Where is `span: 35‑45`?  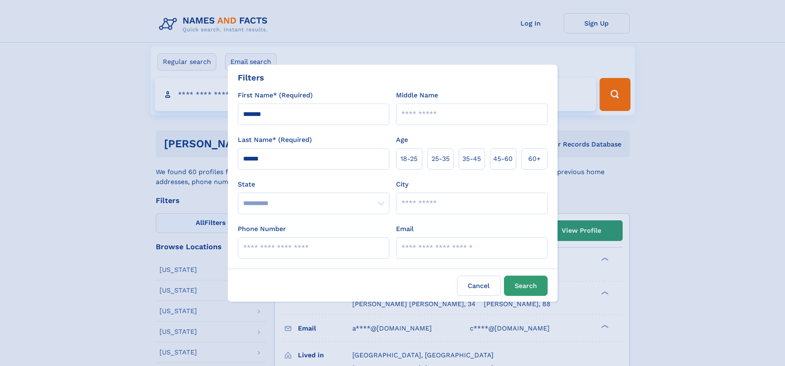 span: 35‑45 is located at coordinates (472, 159).